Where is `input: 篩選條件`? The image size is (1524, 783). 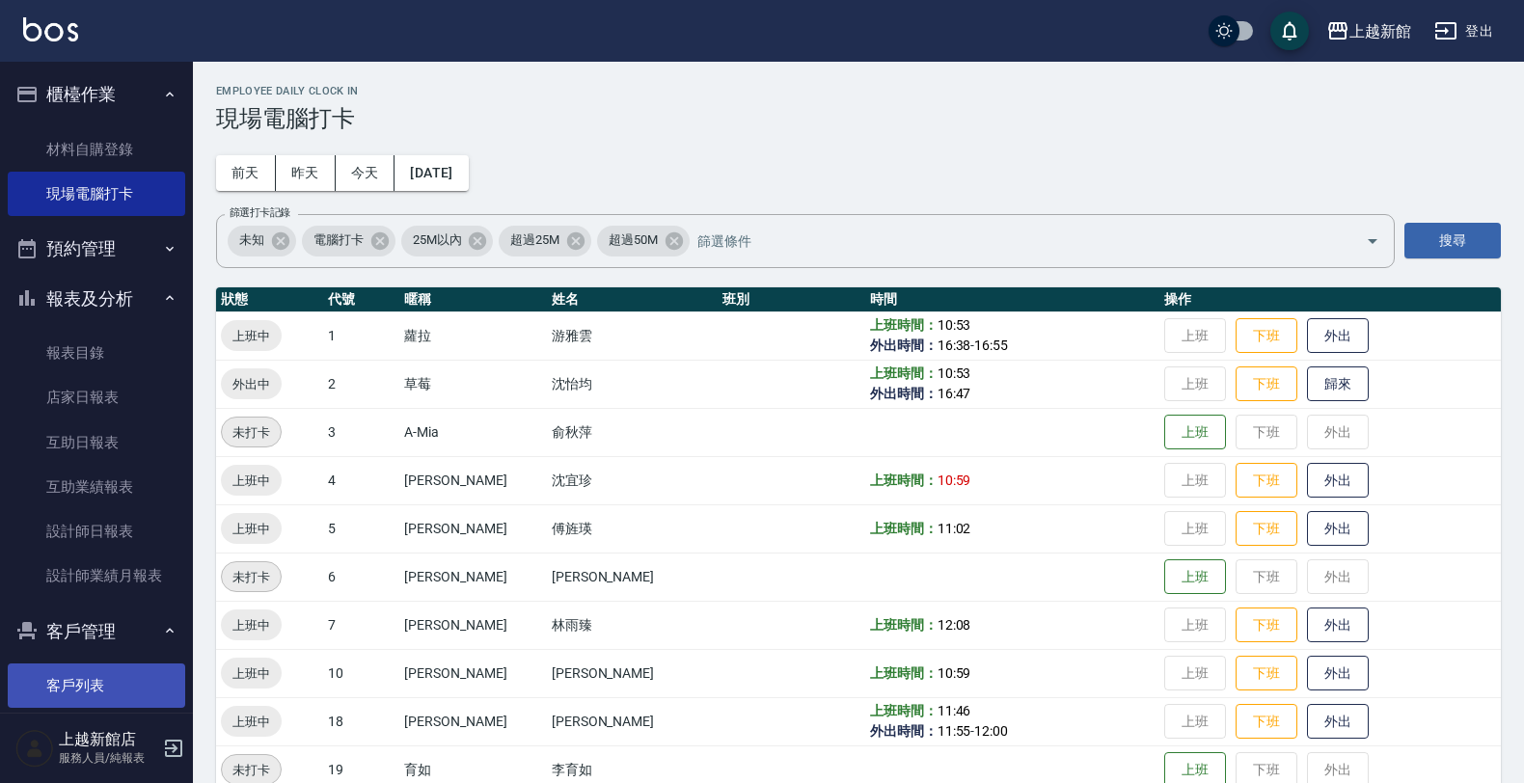 input: 篩選條件 is located at coordinates (1012, 240).